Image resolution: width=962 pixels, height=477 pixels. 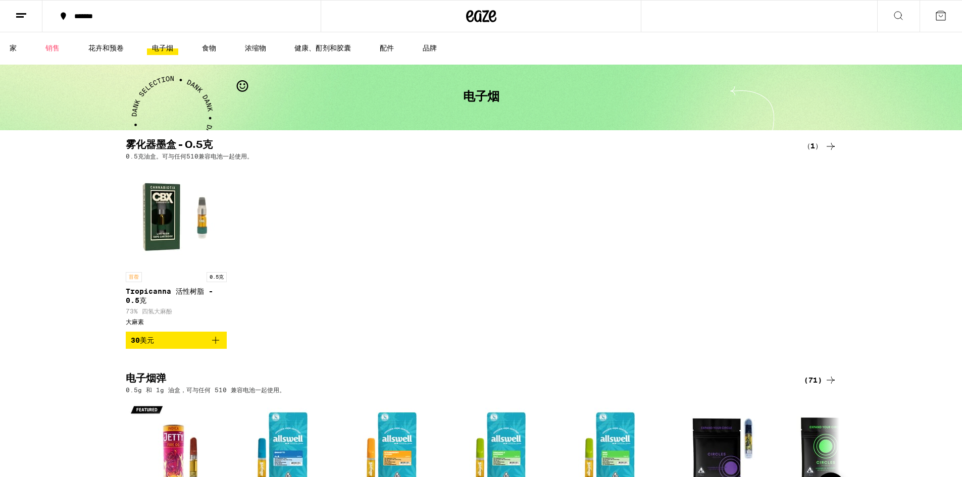 I want to click on font: 食物, so click(x=209, y=48).